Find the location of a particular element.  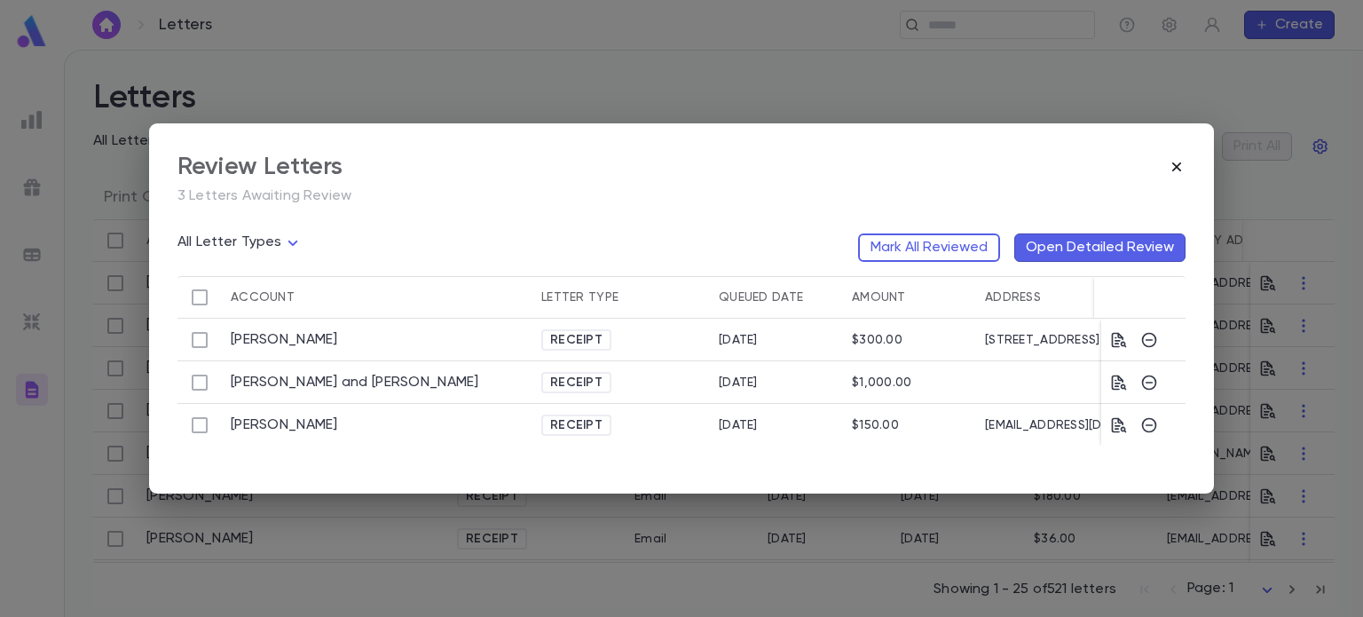

div: $300.00 is located at coordinates (876, 340).